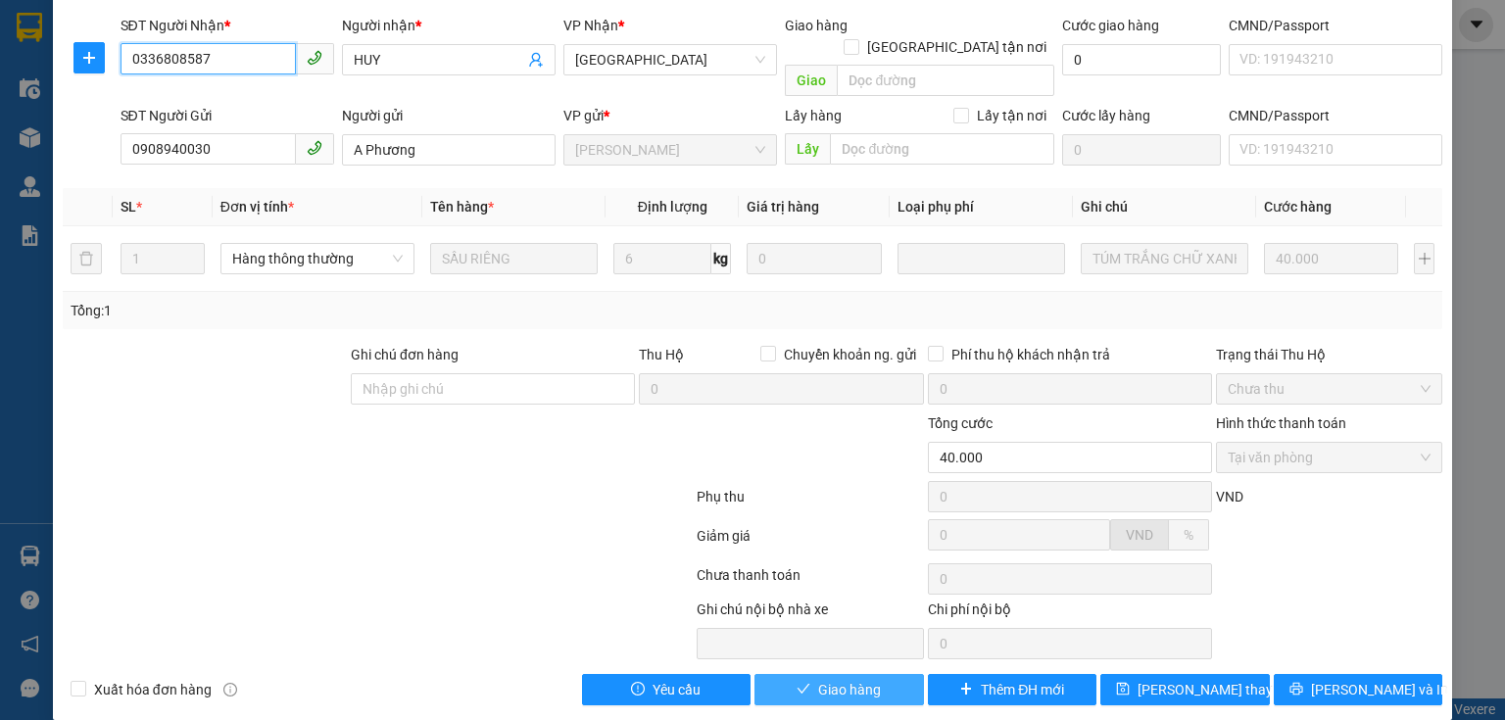 This screenshot has width=1505, height=720. Describe the element at coordinates (670, 116) in the screenshot. I see `div: VP gửi` at that location.